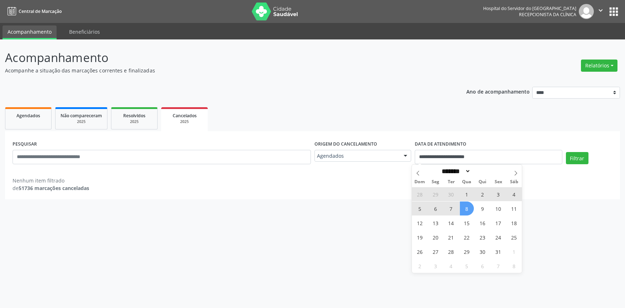  I want to click on span: Outubro 21, 2025, so click(451, 237).